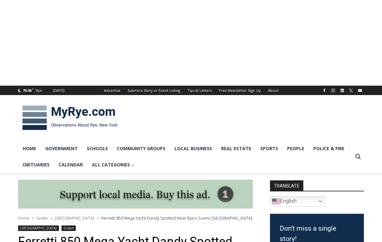  I want to click on a: Facebook, so click(325, 90).